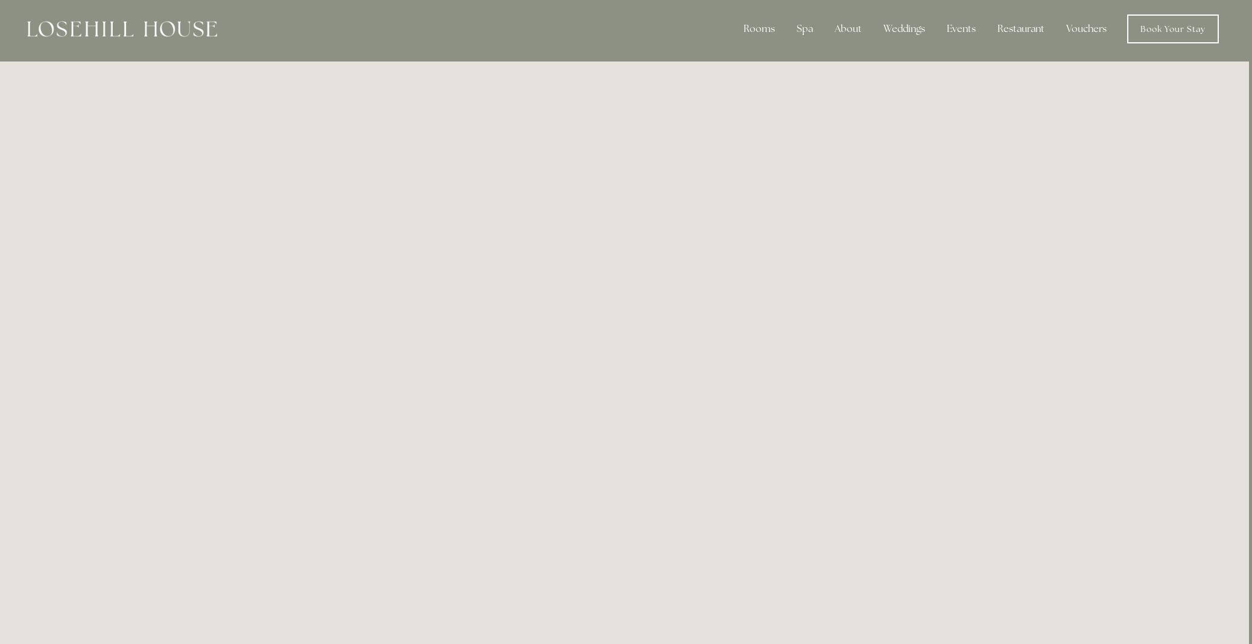 Image resolution: width=1252 pixels, height=644 pixels. Describe the element at coordinates (1173, 29) in the screenshot. I see `a: Book Your Stay` at that location.